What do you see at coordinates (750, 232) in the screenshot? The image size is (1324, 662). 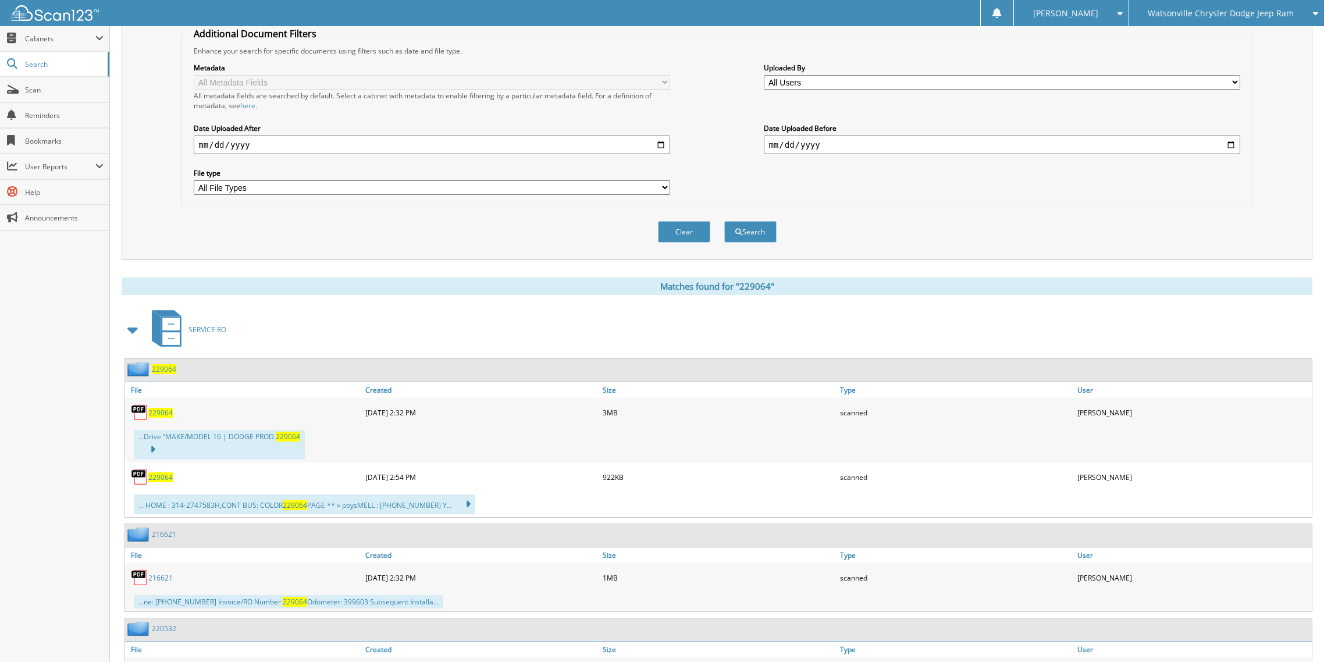 I see `button: Search` at bounding box center [750, 232].